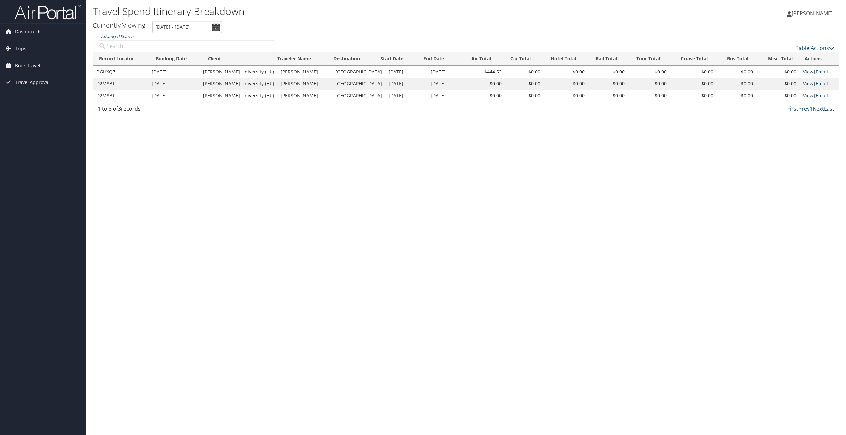  What do you see at coordinates (559, 59) in the screenshot?
I see `th: Hotel Total: activate to sort column ascending` at bounding box center [559, 59].